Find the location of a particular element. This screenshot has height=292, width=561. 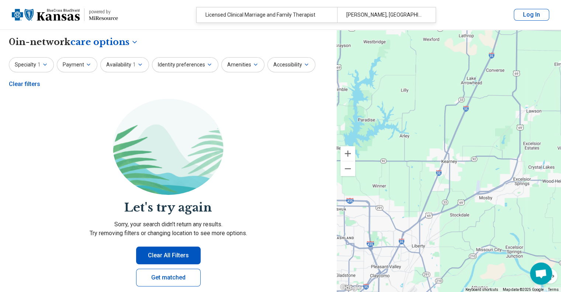

a: Get matched is located at coordinates (168, 277).